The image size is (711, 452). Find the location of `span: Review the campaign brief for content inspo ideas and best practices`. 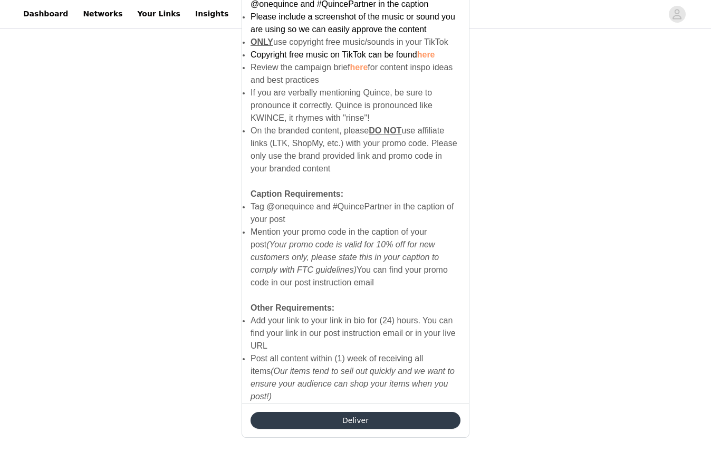

span: Review the campaign brief for content inspo ideas and best practices is located at coordinates (351, 73).